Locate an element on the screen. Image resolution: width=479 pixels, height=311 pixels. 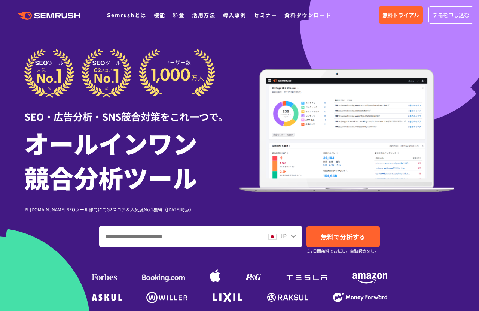
span: 無料で分析する is located at coordinates (343, 236).